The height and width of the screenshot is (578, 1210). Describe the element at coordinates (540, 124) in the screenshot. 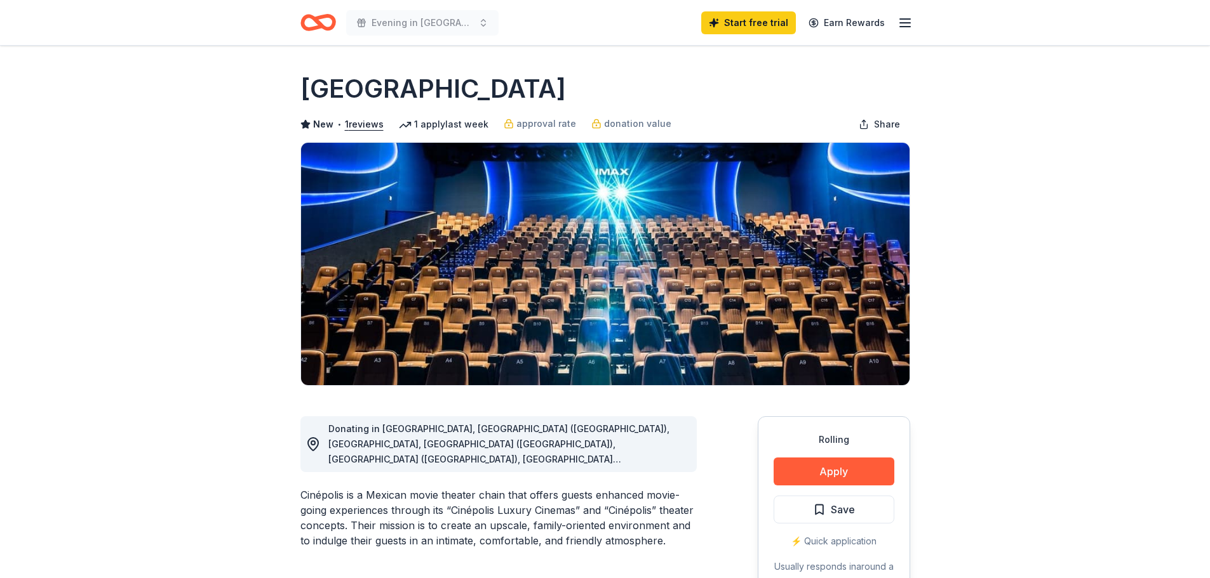

I see `a: approval rate` at that location.